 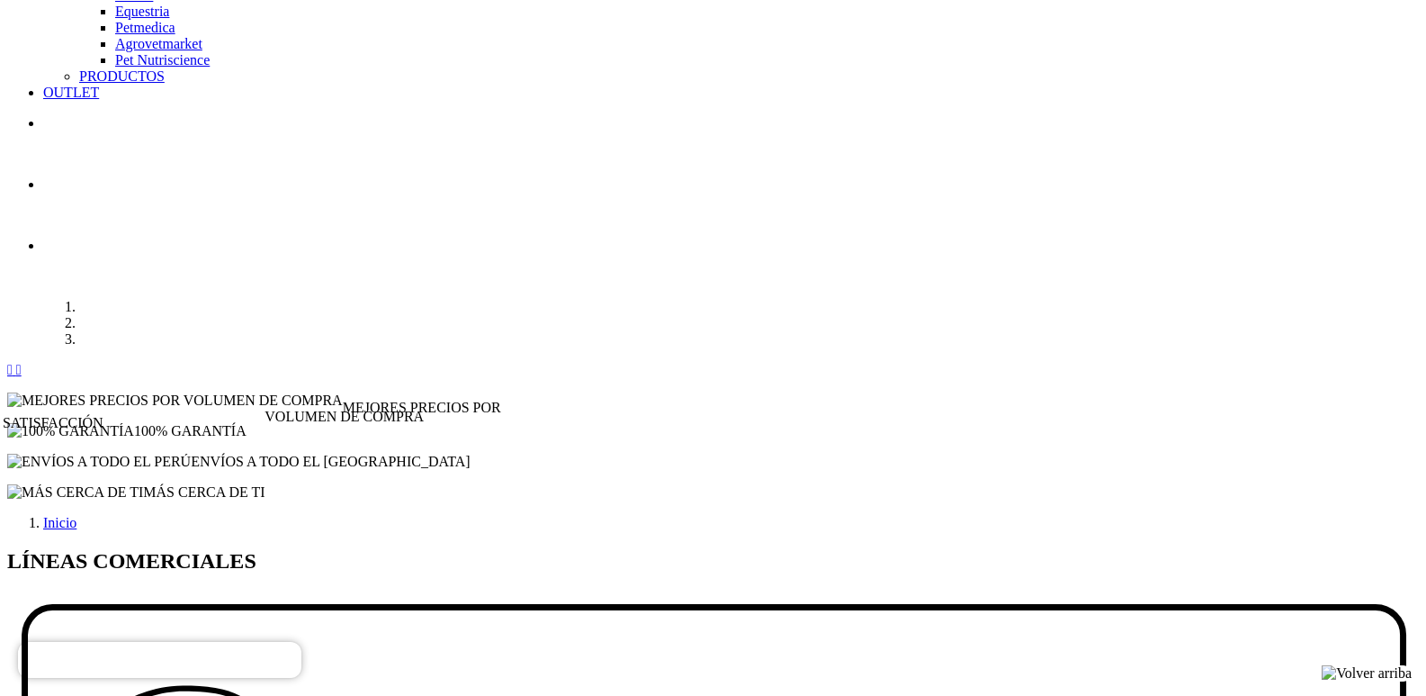 What do you see at coordinates (158, 43) in the screenshot?
I see `a: Agrovetmarket` at bounding box center [158, 43].